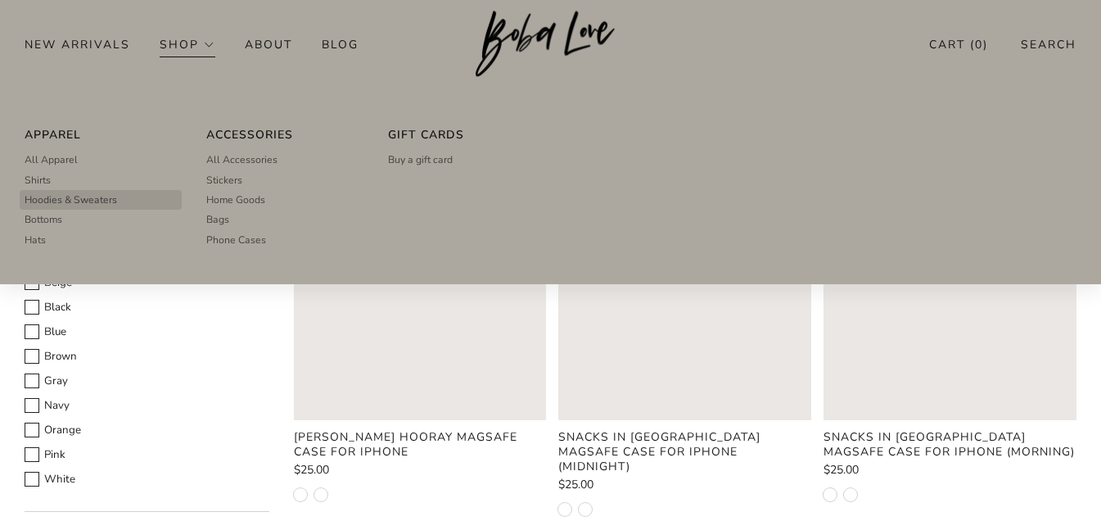 Image resolution: width=1101 pixels, height=521 pixels. Describe the element at coordinates (420, 293) in the screenshot. I see `image-skeleton: Loading image: Glossy iPhone 14 Sip Sip Hooray MagSafe Case for iPhone` at that location.